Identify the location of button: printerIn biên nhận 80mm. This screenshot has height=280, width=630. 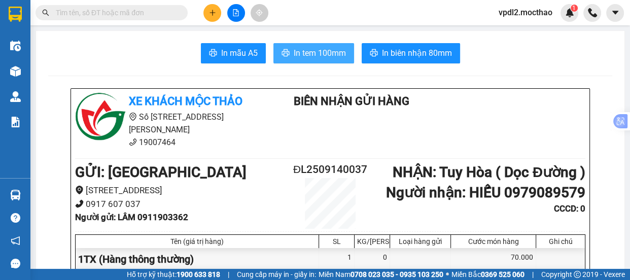
(411, 53).